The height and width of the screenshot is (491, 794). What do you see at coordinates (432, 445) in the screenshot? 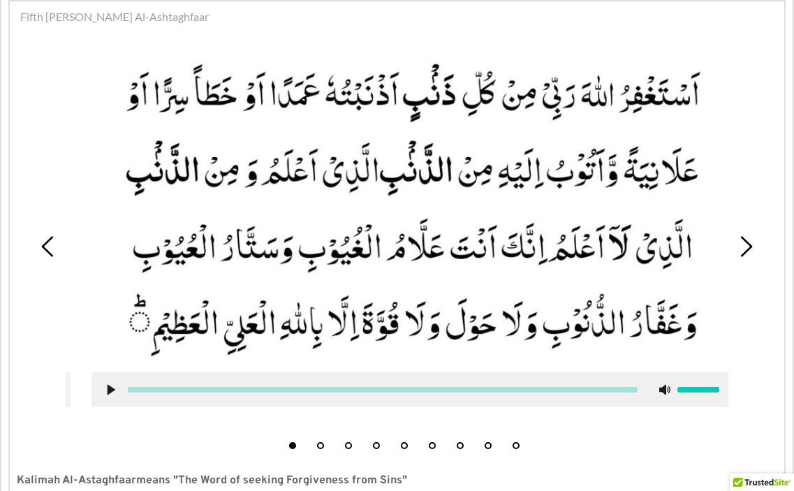
I see `button: 6 of 9` at bounding box center [432, 445].